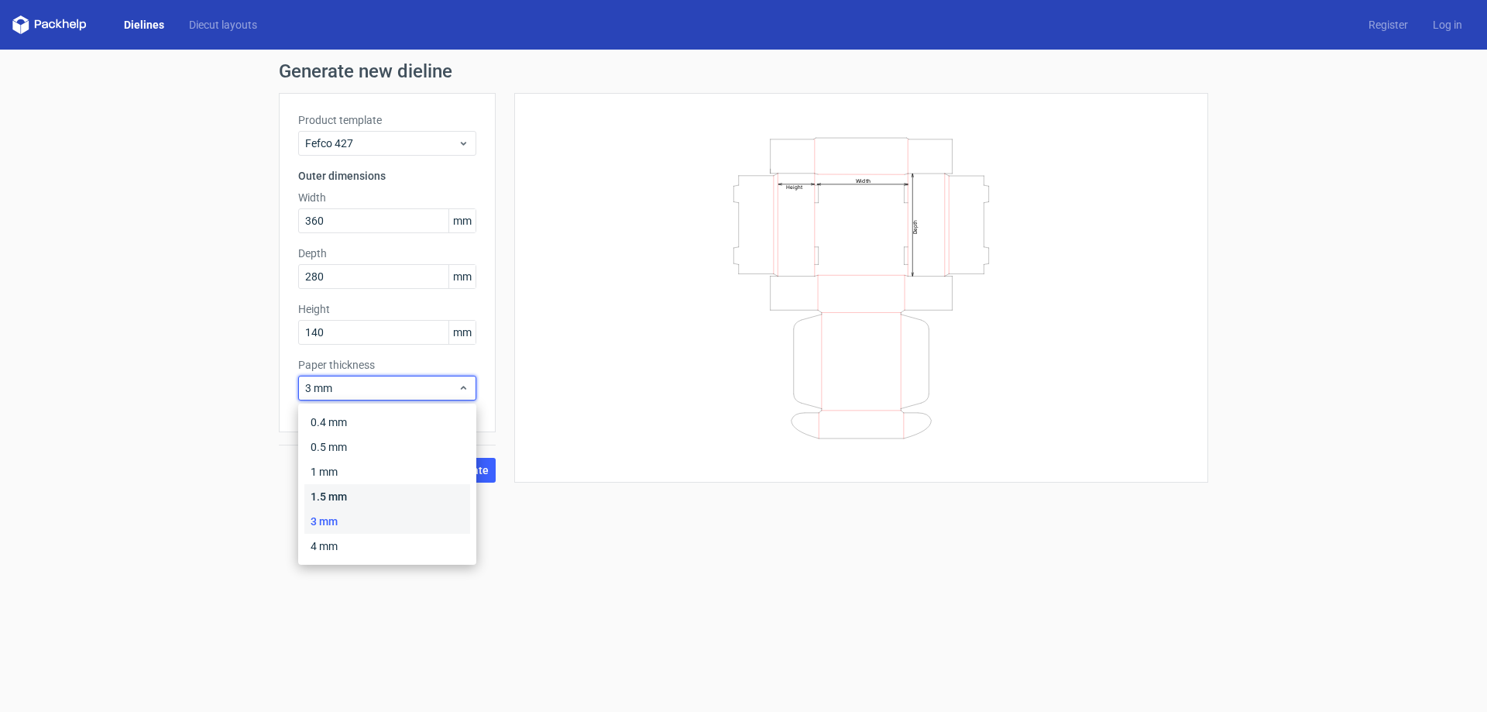  Describe the element at coordinates (387, 546) in the screenshot. I see `div: 4 mm` at that location.